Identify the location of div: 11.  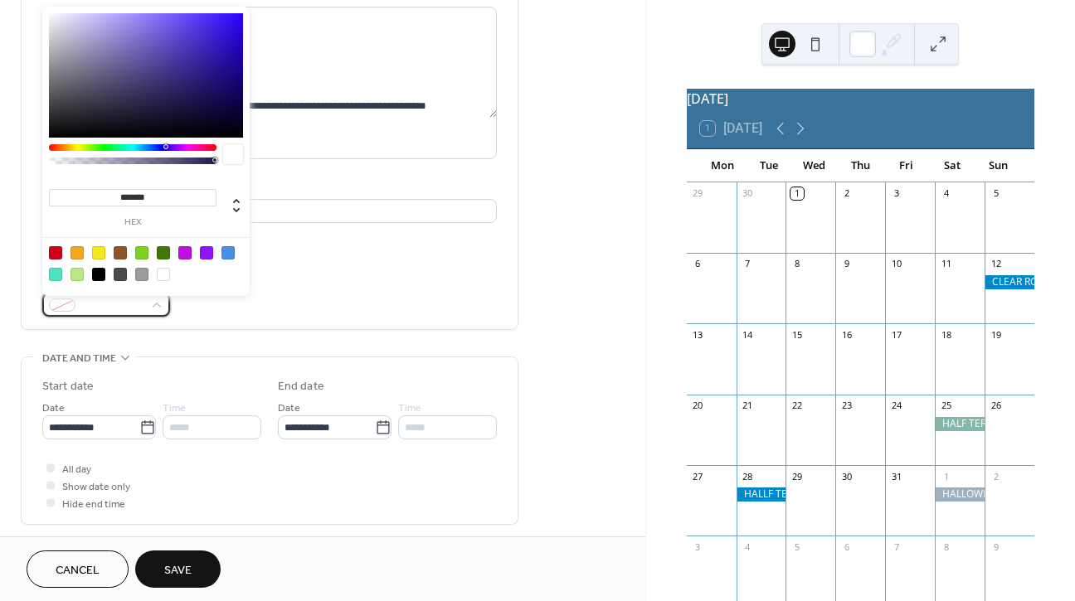
(946, 264).